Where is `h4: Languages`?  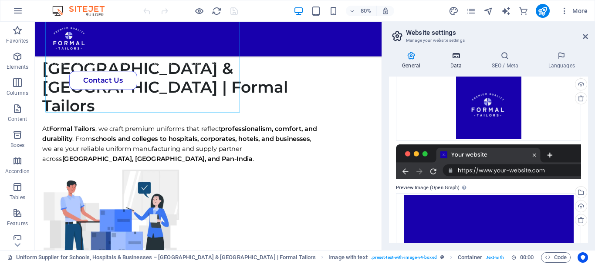
h4: Languages is located at coordinates (561, 61).